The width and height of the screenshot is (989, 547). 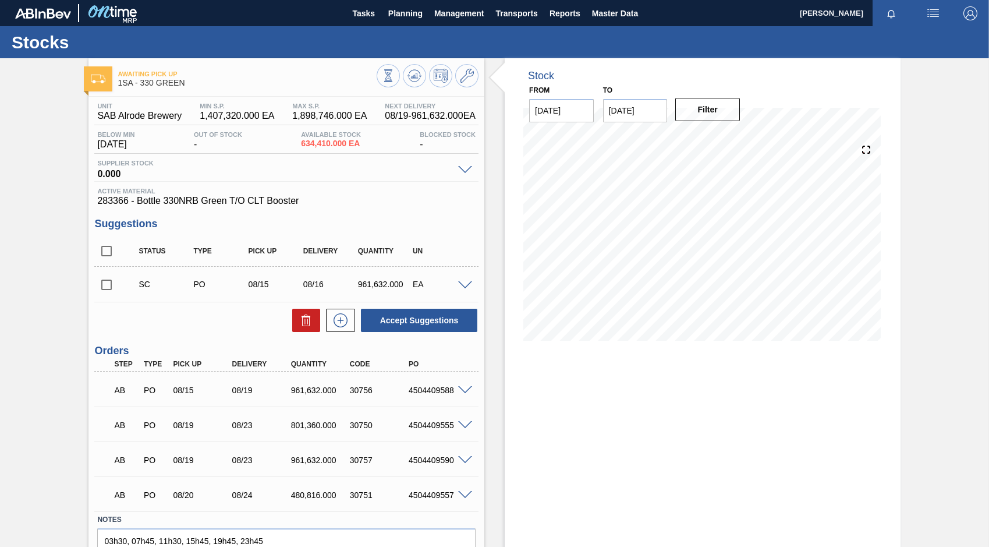 What do you see at coordinates (440, 284) in the screenshot?
I see `div: EA` at bounding box center [440, 284].